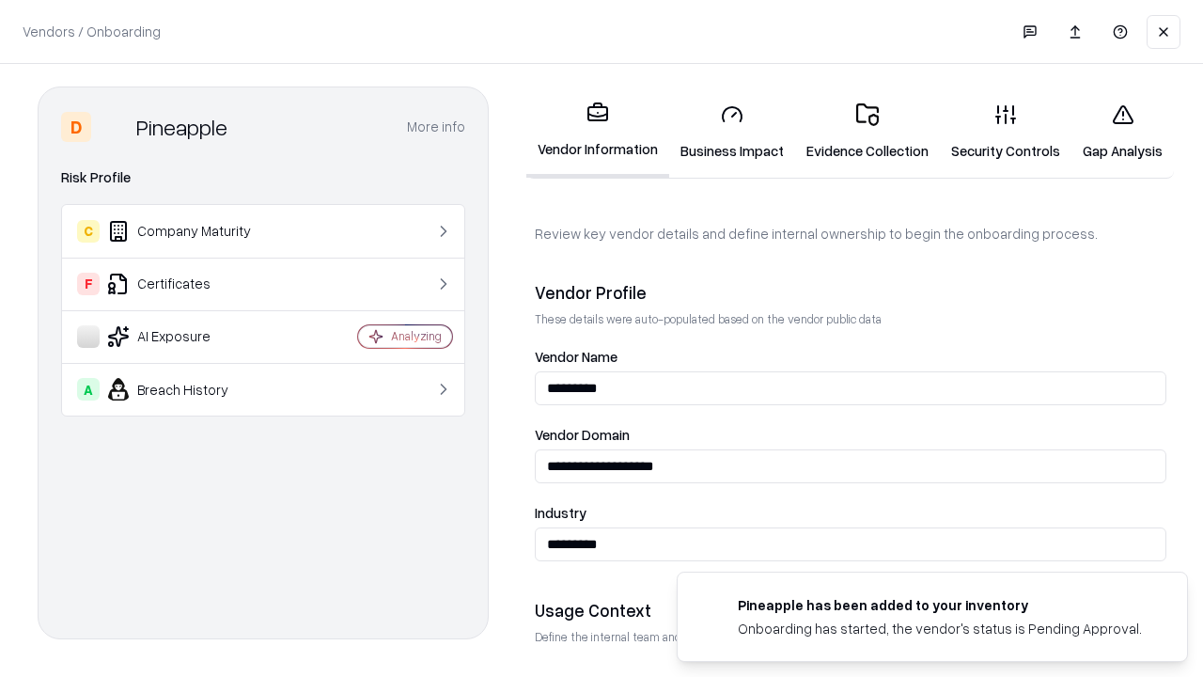  What do you see at coordinates (851, 292) in the screenshot?
I see `div: Vendor Profile` at bounding box center [851, 292].